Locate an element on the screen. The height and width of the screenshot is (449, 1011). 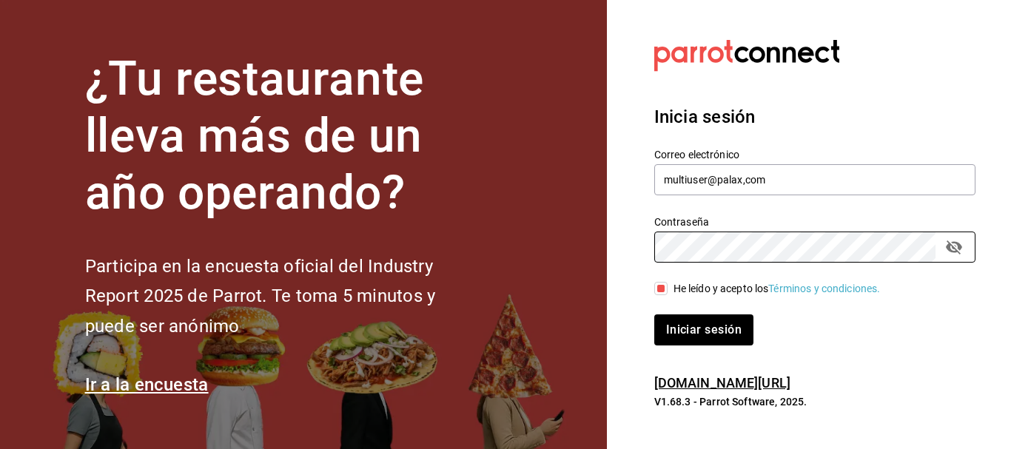
button: Iniciar sesión is located at coordinates (704, 330).